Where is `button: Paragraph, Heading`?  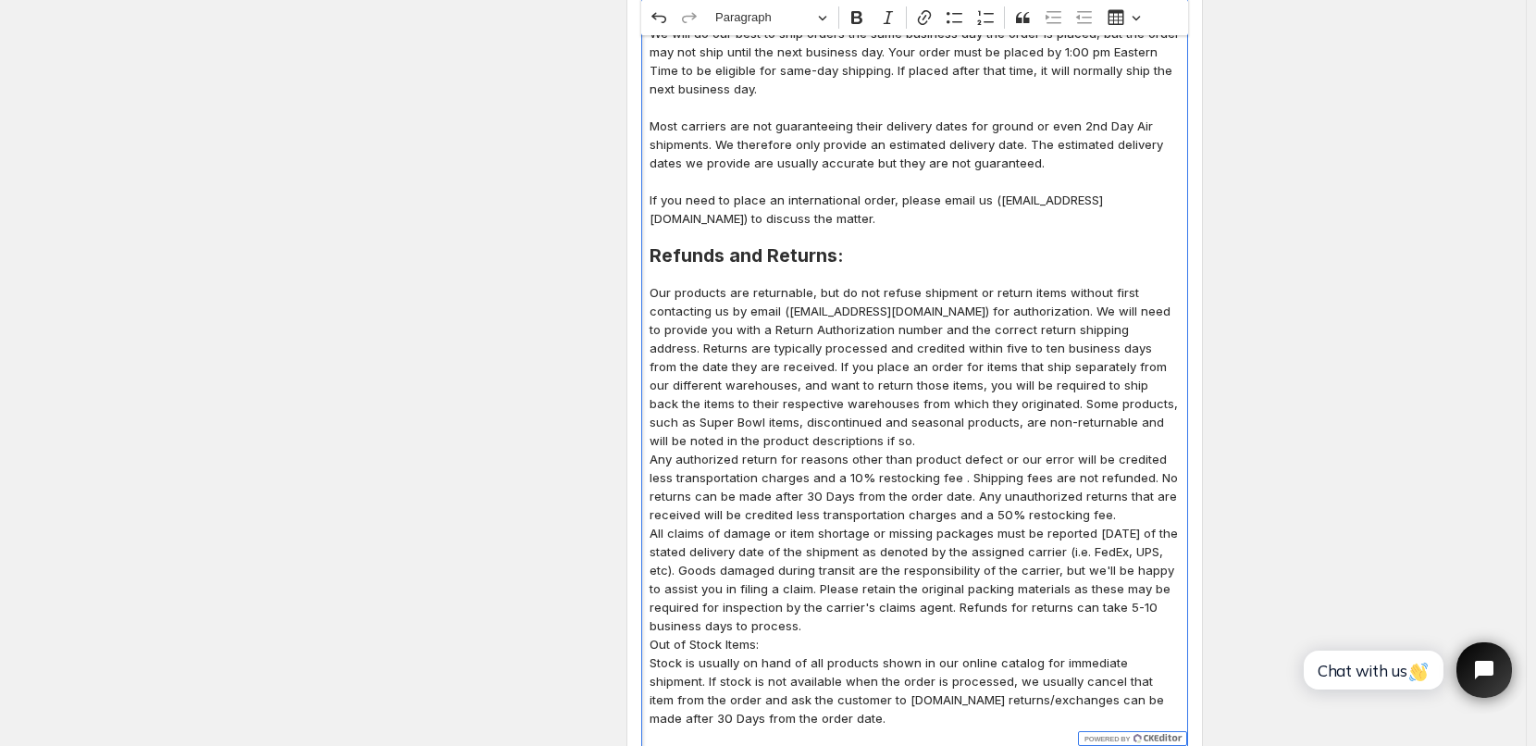 button: Paragraph, Heading is located at coordinates (771, 18).